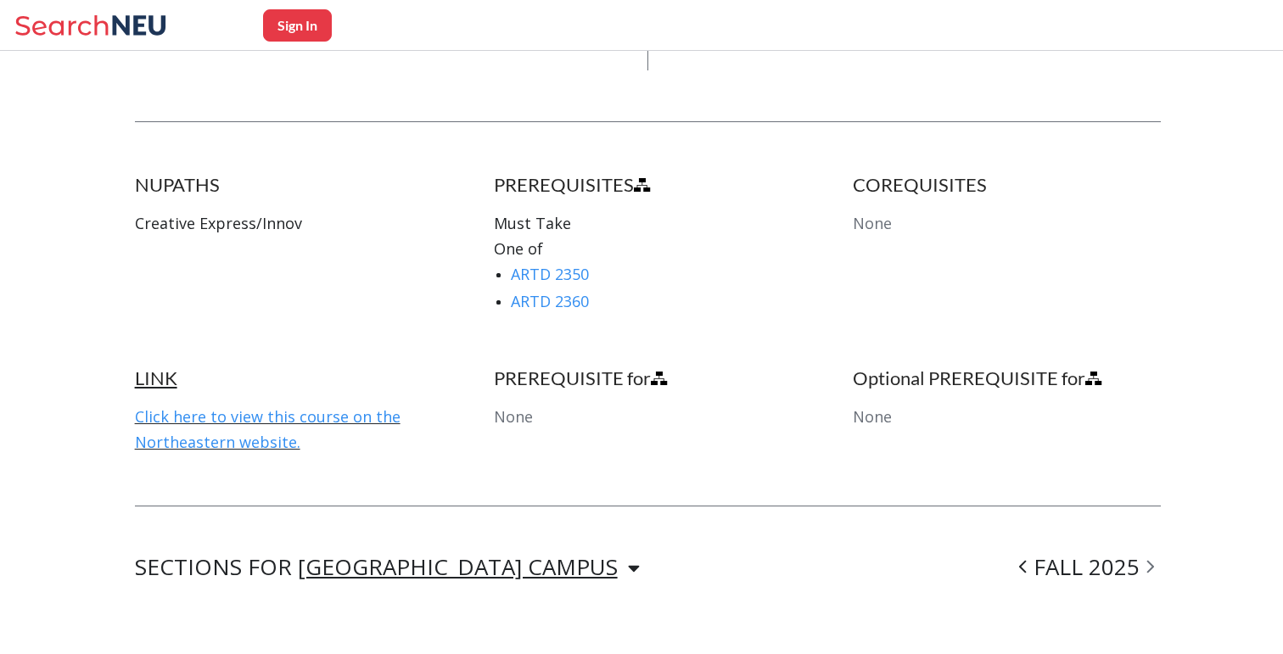 The height and width of the screenshot is (654, 1283). Describe the element at coordinates (289, 378) in the screenshot. I see `h4: LINK` at that location.